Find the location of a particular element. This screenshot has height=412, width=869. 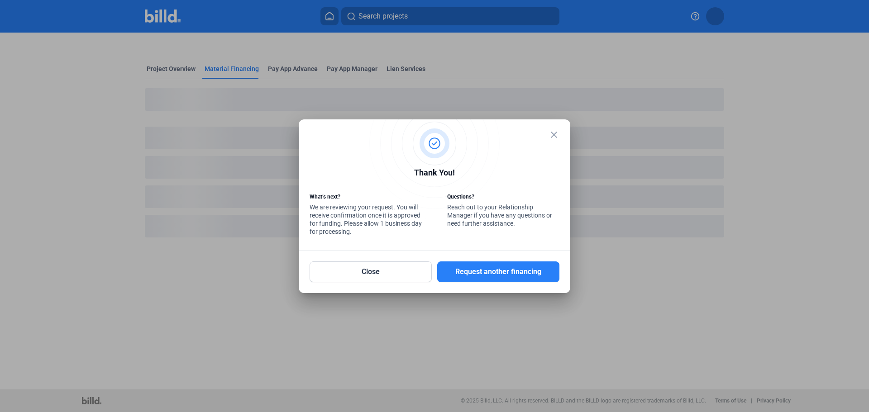

div: Questions? is located at coordinates (503, 198).